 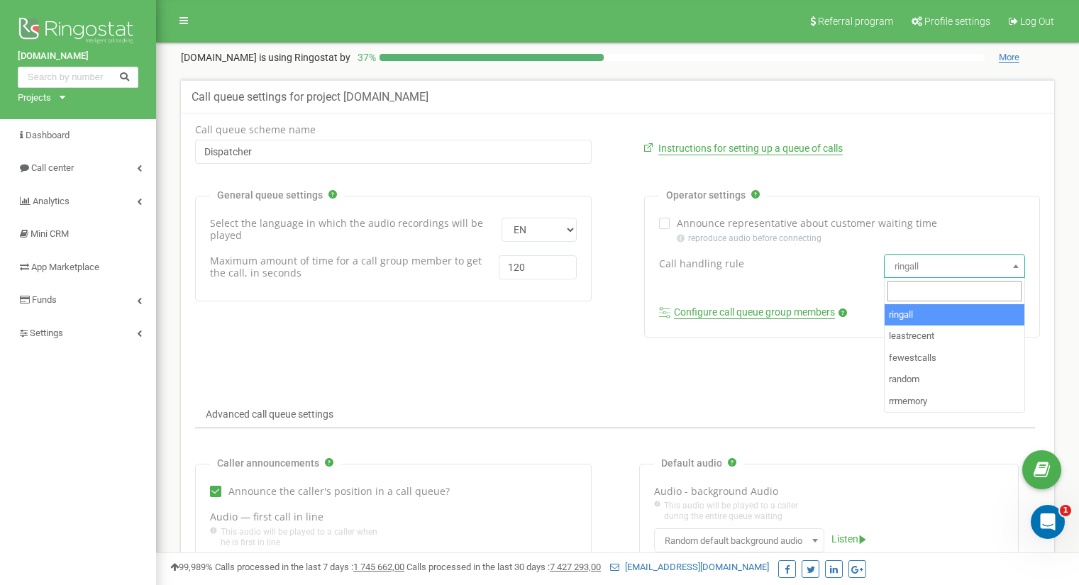 I want to click on input: Search by number, so click(x=78, y=77).